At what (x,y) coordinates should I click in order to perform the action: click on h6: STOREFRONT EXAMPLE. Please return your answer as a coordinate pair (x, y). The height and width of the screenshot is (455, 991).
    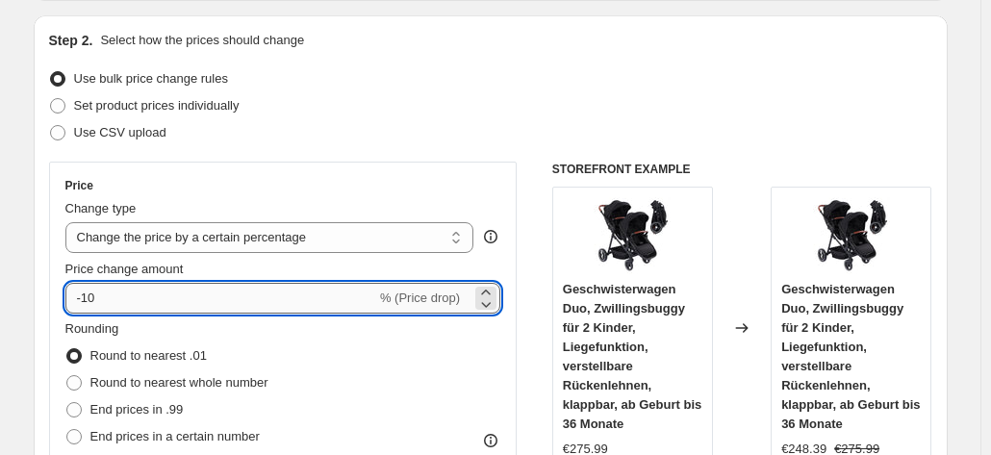
    Looking at the image, I should click on (742, 169).